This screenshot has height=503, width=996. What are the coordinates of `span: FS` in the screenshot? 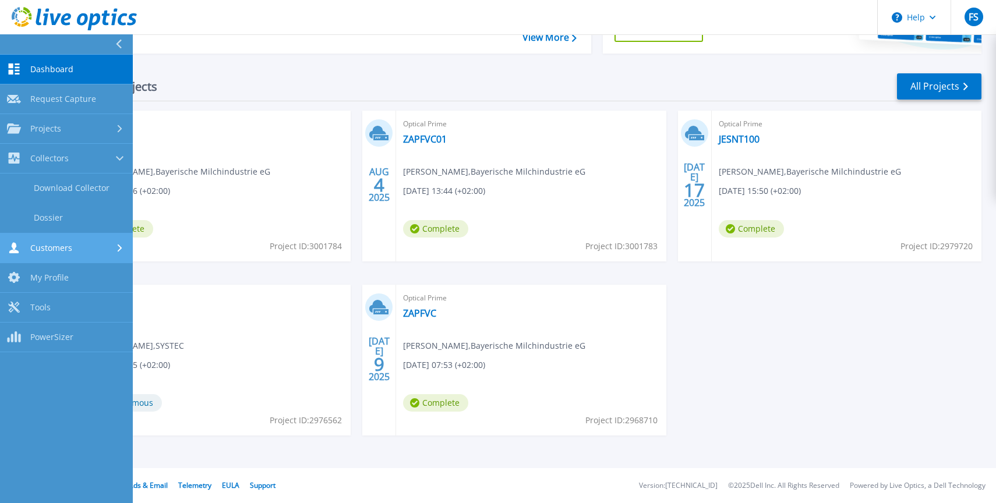 It's located at (973, 17).